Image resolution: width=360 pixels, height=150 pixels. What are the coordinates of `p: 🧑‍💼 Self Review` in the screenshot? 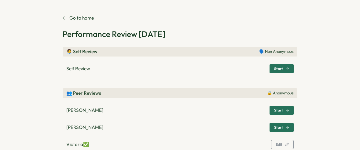 It's located at (82, 52).